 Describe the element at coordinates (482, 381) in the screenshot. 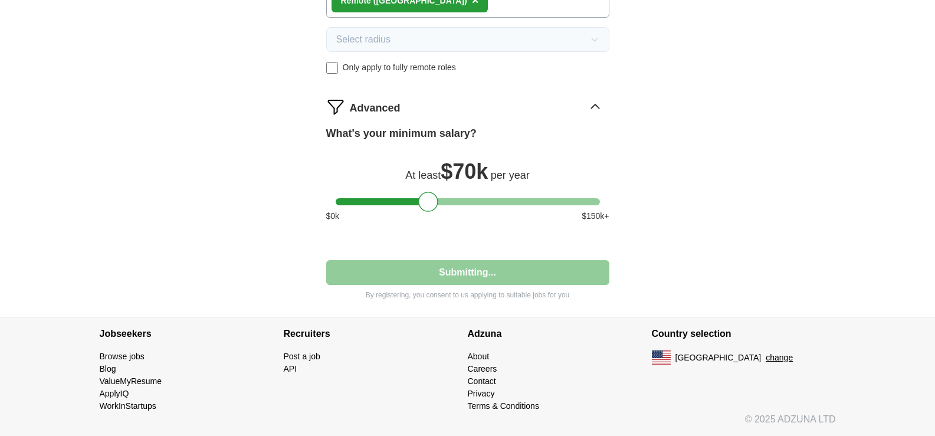

I see `a: Contact` at that location.